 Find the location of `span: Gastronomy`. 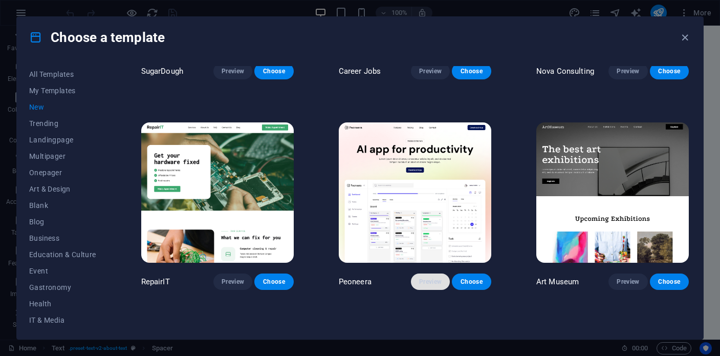

span: Gastronomy is located at coordinates (62, 287).